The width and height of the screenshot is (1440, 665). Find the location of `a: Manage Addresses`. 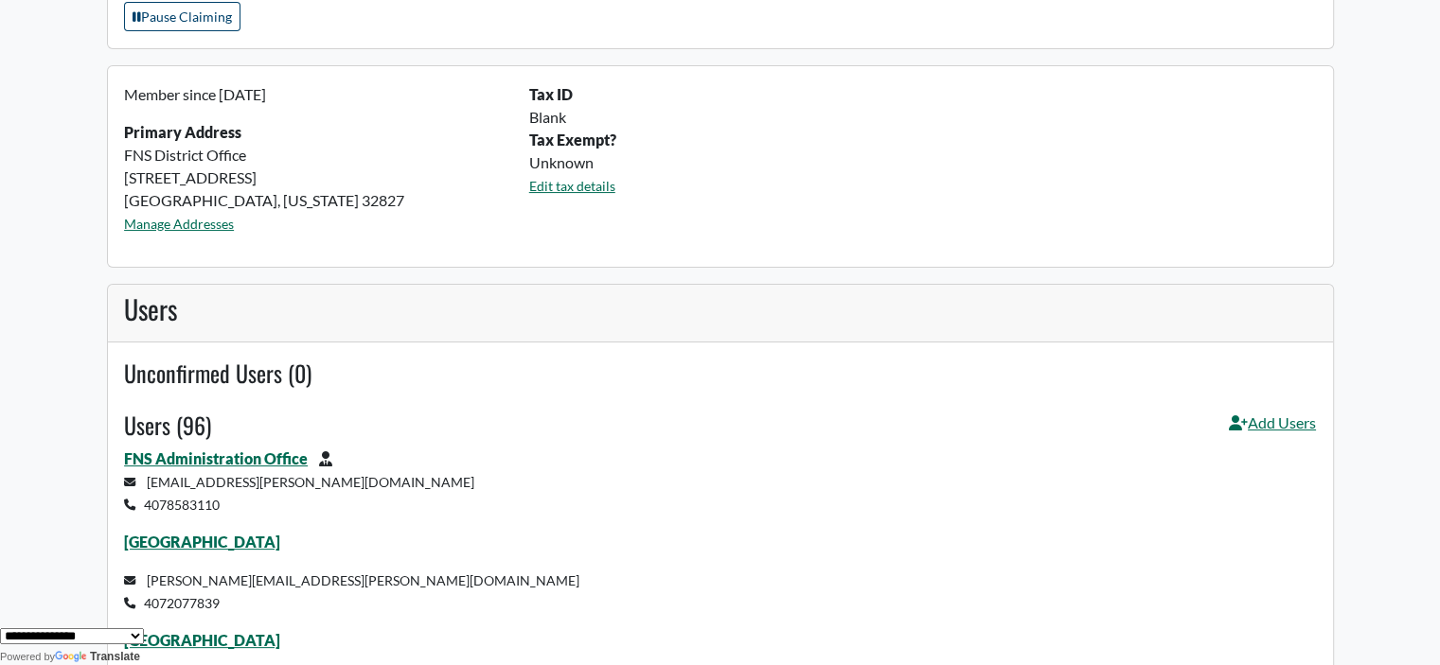

a: Manage Addresses is located at coordinates (179, 223).